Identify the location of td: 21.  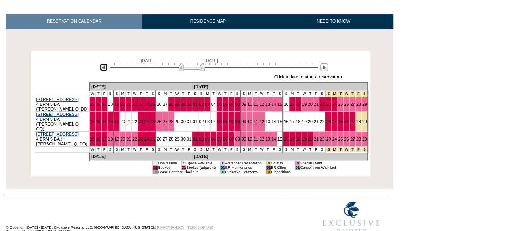
(129, 121).